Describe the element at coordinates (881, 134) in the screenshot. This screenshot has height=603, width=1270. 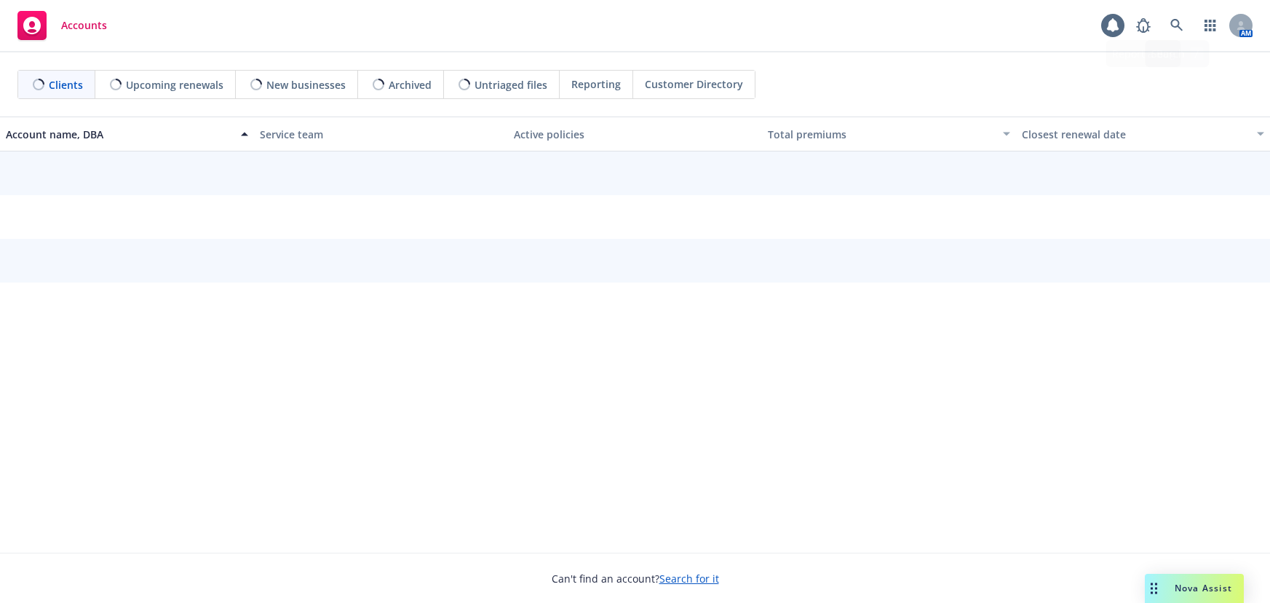
I see `div: Total premiums` at that location.